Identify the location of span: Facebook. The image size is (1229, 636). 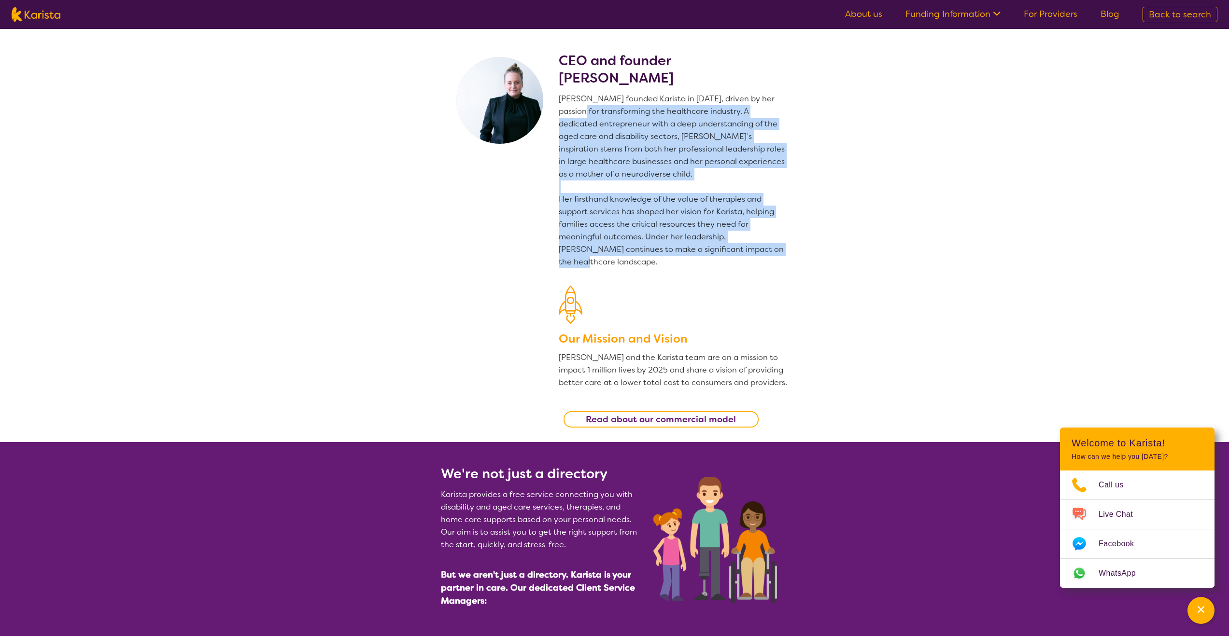
(1121, 544).